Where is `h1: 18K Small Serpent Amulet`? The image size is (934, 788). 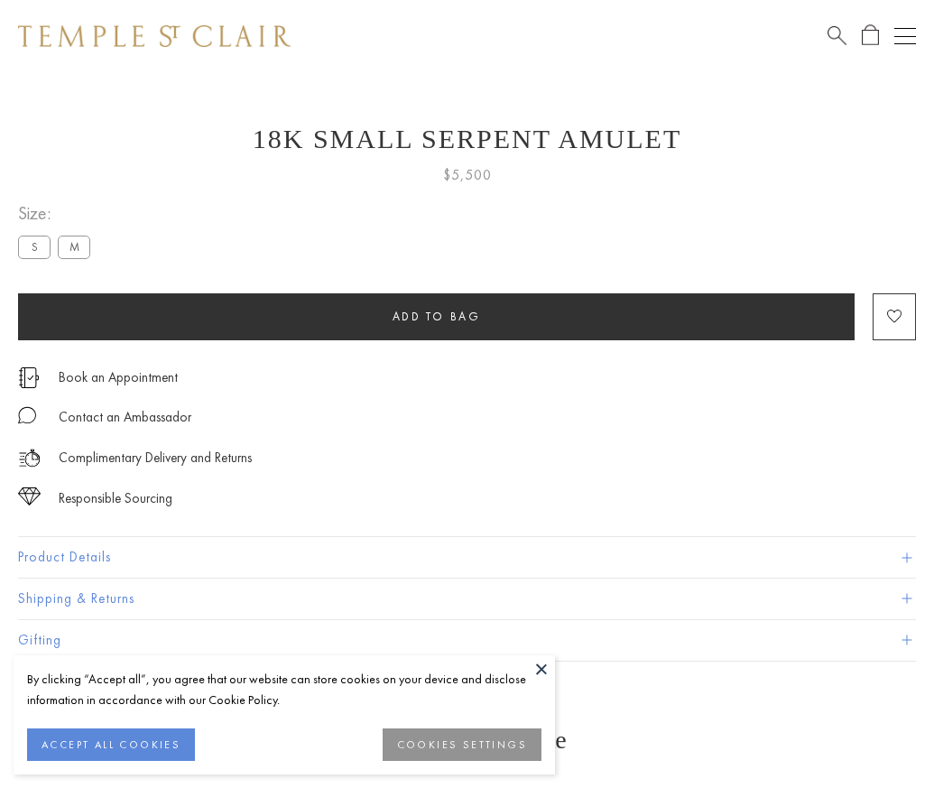
h1: 18K Small Serpent Amulet is located at coordinates (467, 139).